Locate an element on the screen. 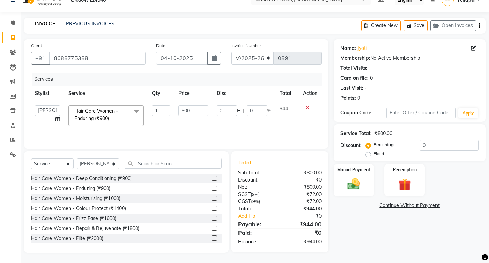 This screenshot has height=263, width=489. button: Save is located at coordinates (416, 25).